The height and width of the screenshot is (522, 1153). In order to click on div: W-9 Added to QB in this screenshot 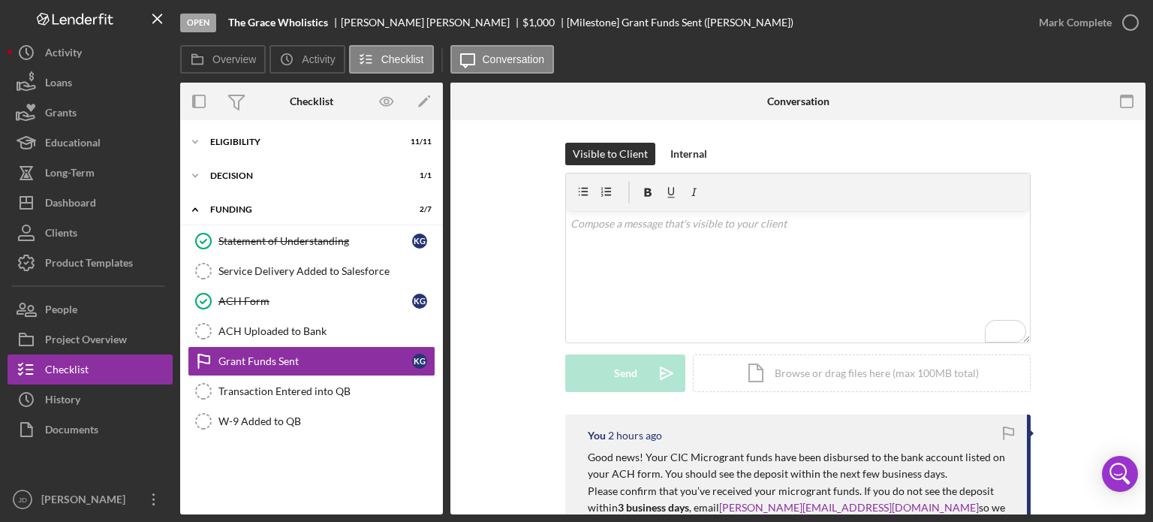, I will do `click(327, 421)`.